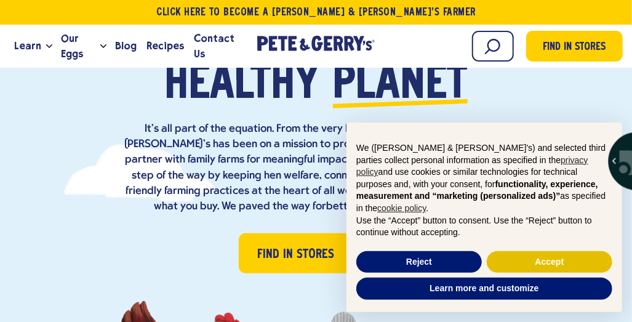  What do you see at coordinates (28, 46) in the screenshot?
I see `span: Learn` at bounding box center [28, 46].